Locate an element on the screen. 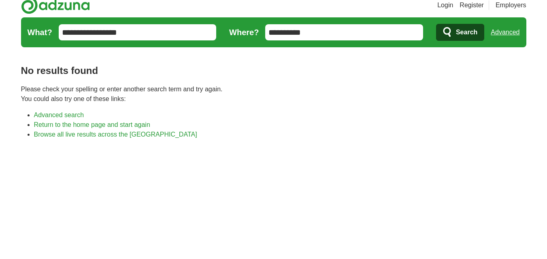  a: Register is located at coordinates (471, 5).